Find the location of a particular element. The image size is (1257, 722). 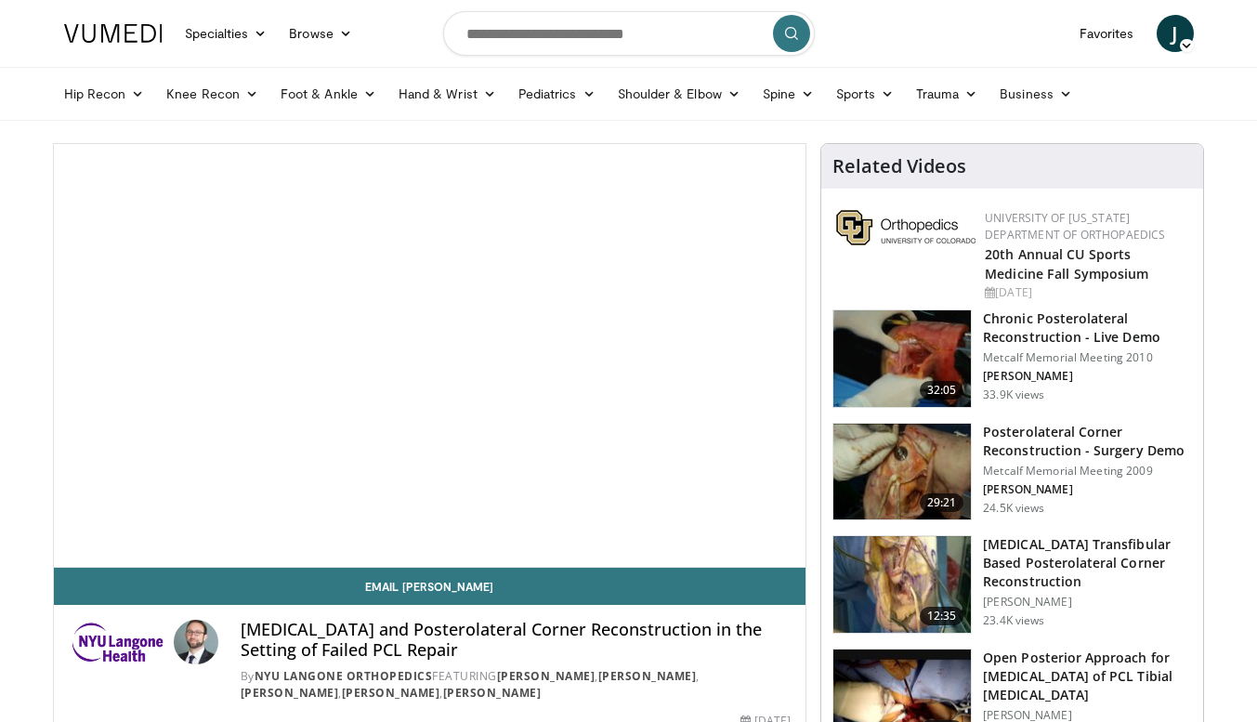

a: Business is located at coordinates (1036, 94).